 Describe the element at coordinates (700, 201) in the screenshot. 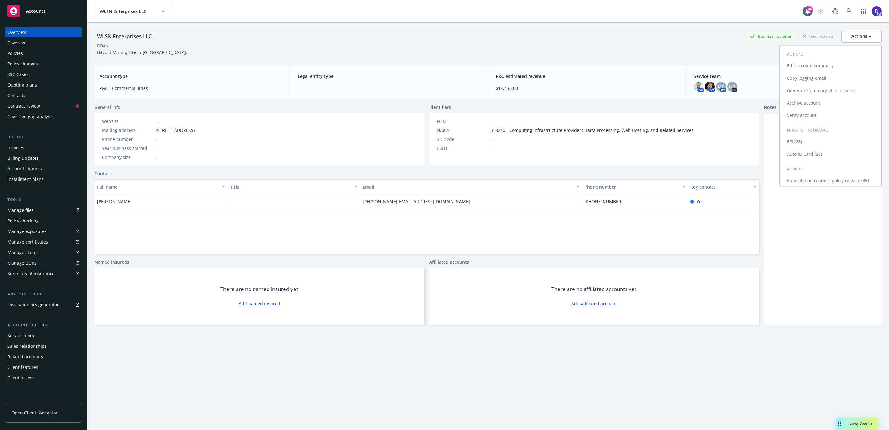

I see `span: Yes` at that location.